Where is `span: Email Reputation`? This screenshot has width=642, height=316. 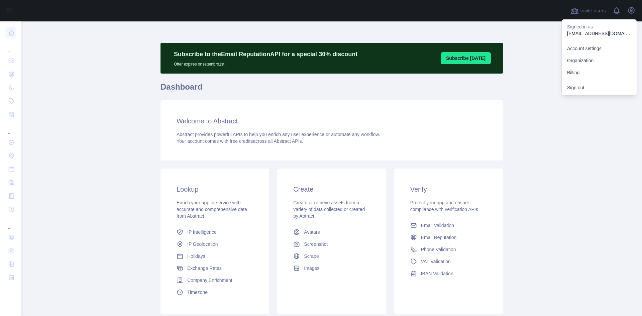
span: Email Reputation is located at coordinates (439, 238).